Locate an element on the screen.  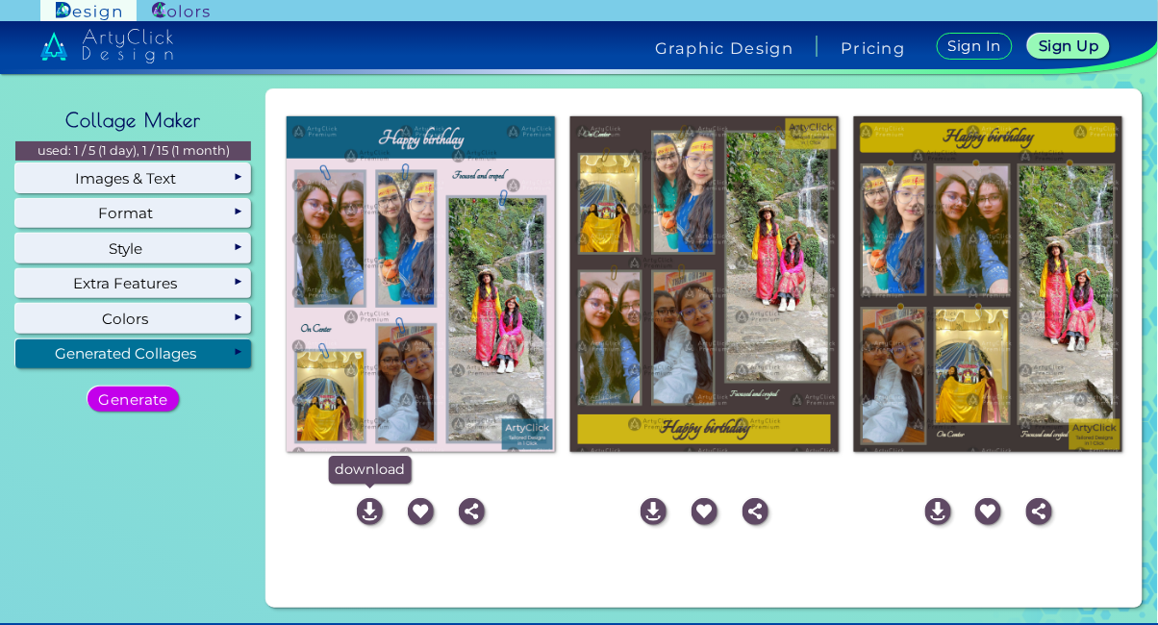
img: ArtyClick Colors logo is located at coordinates (181, 11).